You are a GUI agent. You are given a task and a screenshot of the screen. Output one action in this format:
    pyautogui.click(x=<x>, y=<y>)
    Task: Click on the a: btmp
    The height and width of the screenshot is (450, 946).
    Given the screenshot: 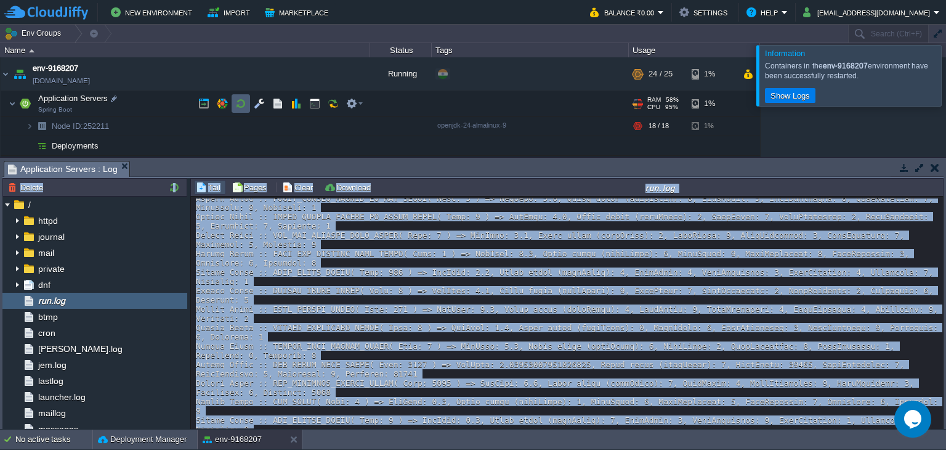 What is the action you would take?
    pyautogui.click(x=47, y=317)
    